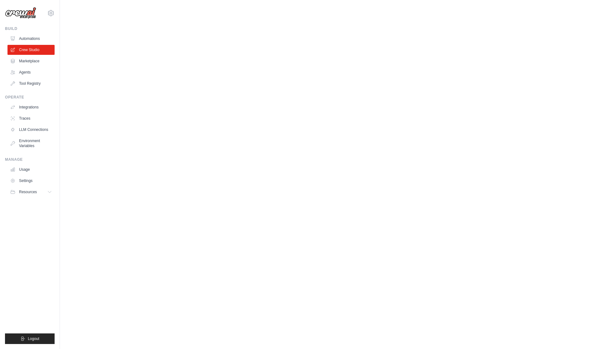 The height and width of the screenshot is (349, 599). What do you see at coordinates (31, 170) in the screenshot?
I see `a: Usage` at bounding box center [31, 170].